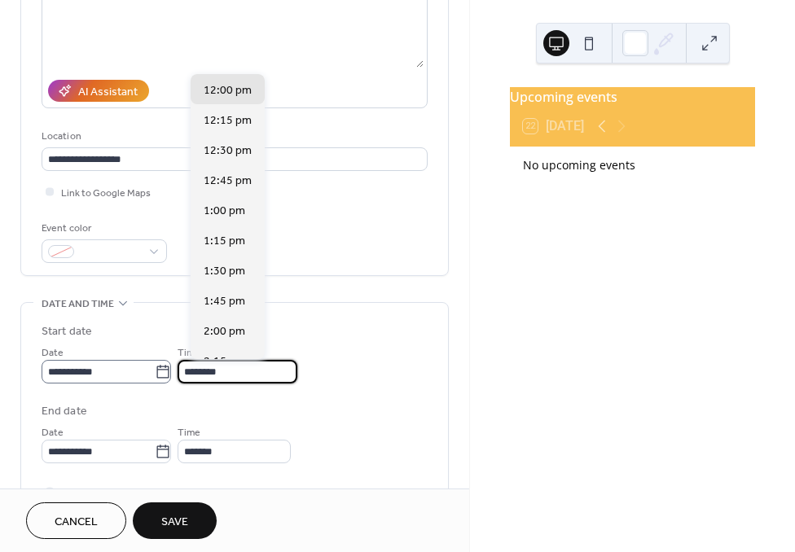  I want to click on button: Cancel, so click(76, 521).